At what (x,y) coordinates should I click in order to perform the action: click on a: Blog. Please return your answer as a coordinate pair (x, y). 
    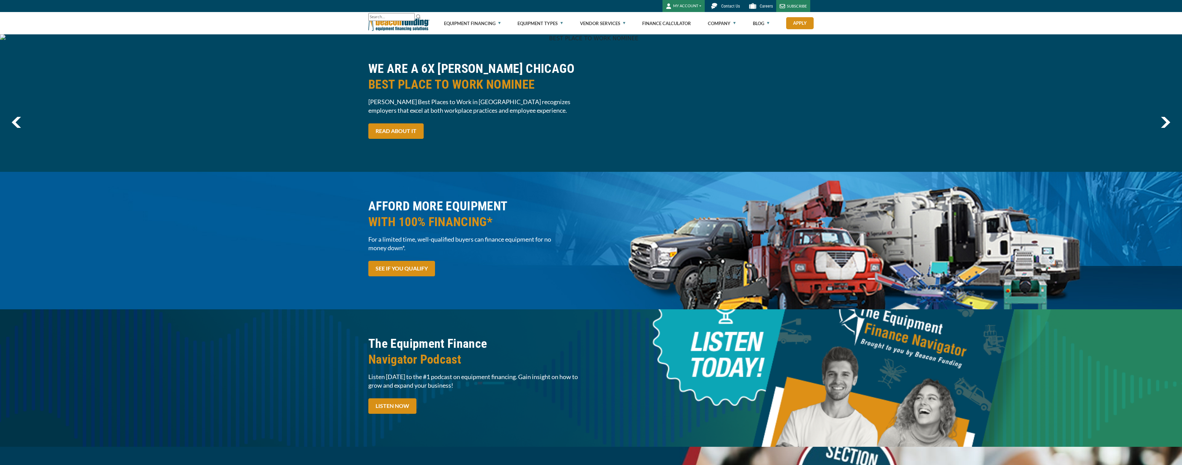
    Looking at the image, I should click on (761, 23).